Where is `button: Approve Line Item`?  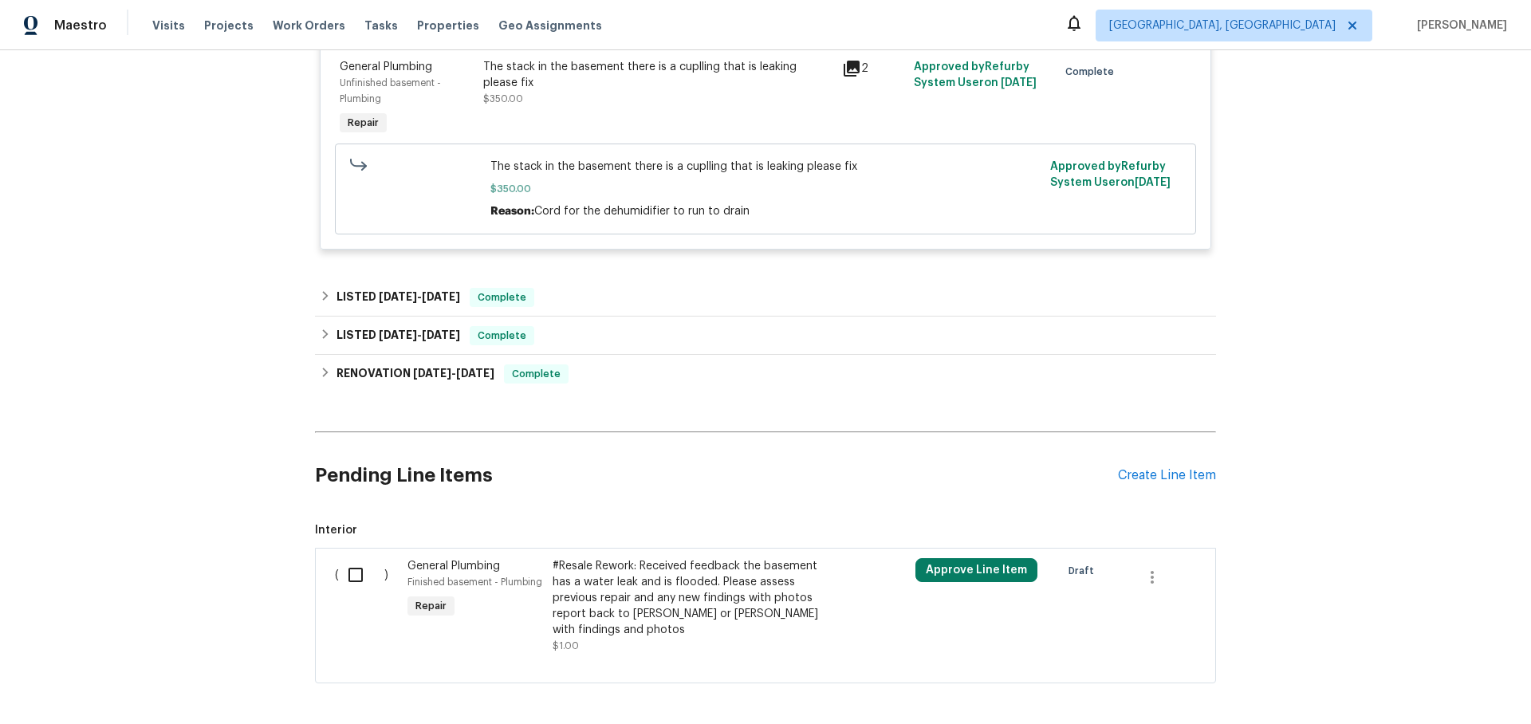
button: Approve Line Item is located at coordinates (976, 570).